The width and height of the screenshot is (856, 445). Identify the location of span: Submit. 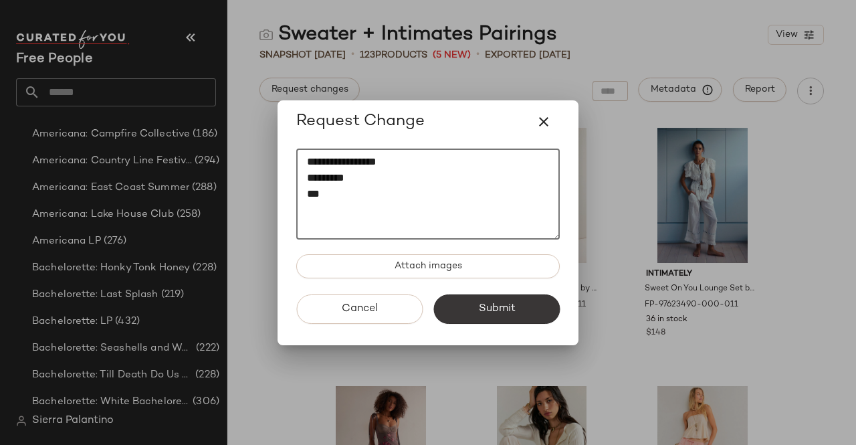
(496, 308).